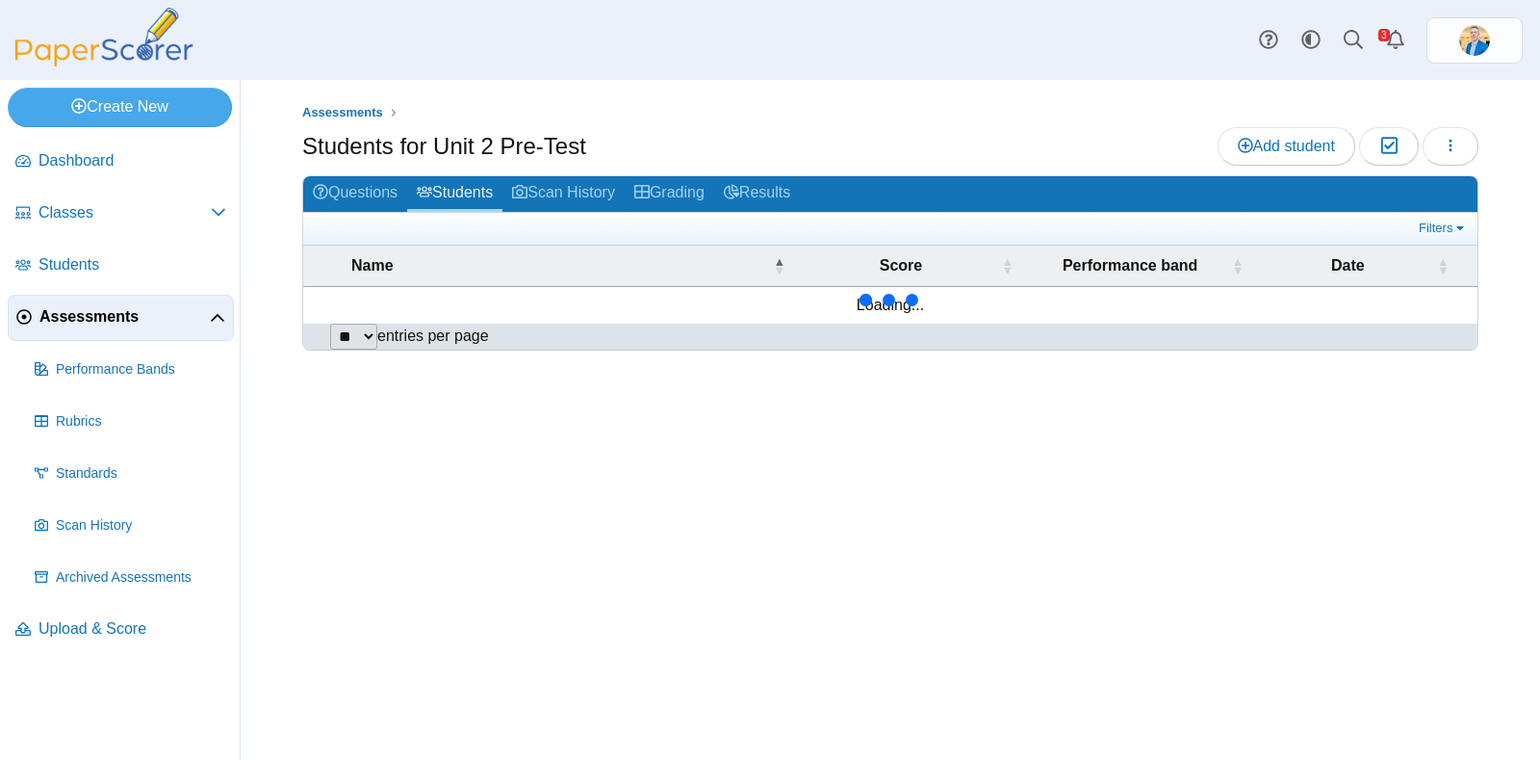  Describe the element at coordinates (1396, 40) in the screenshot. I see `a: Alerts` at that location.